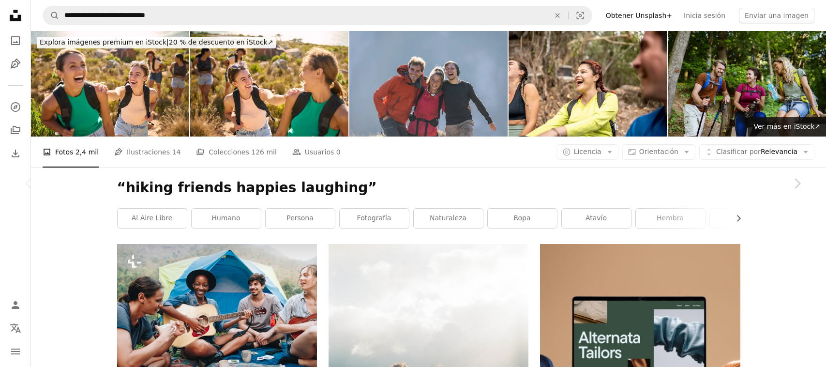  Describe the element at coordinates (15, 41) in the screenshot. I see `a: Fotos` at that location.